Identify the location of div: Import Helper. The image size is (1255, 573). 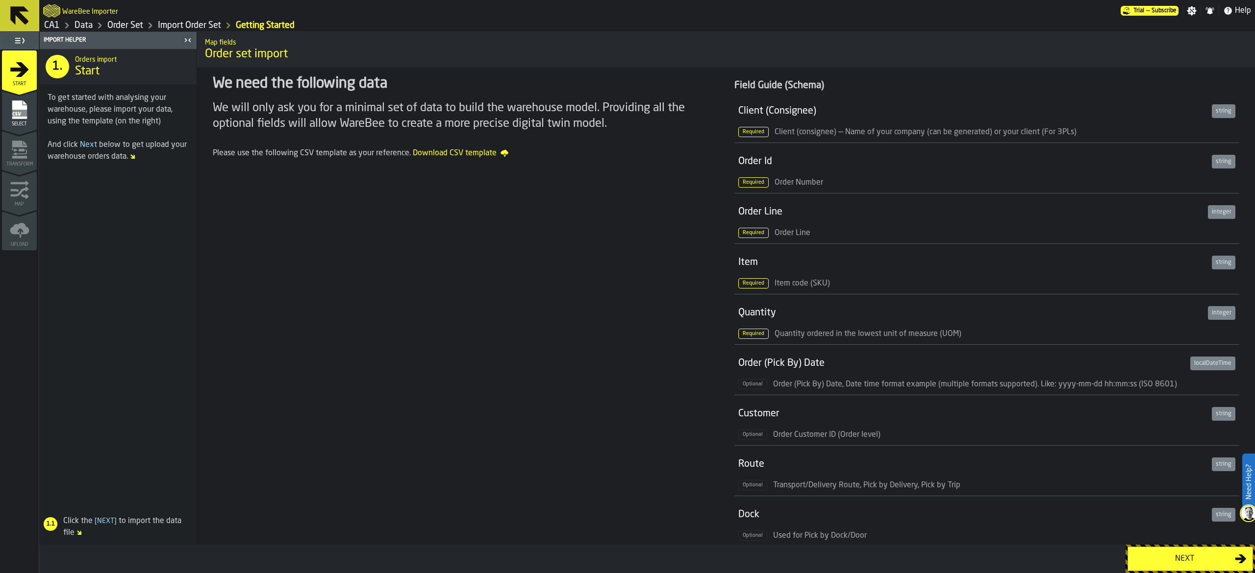
(111, 40).